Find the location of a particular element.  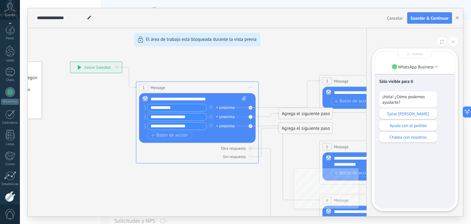

span: Cancelar is located at coordinates (394, 18).